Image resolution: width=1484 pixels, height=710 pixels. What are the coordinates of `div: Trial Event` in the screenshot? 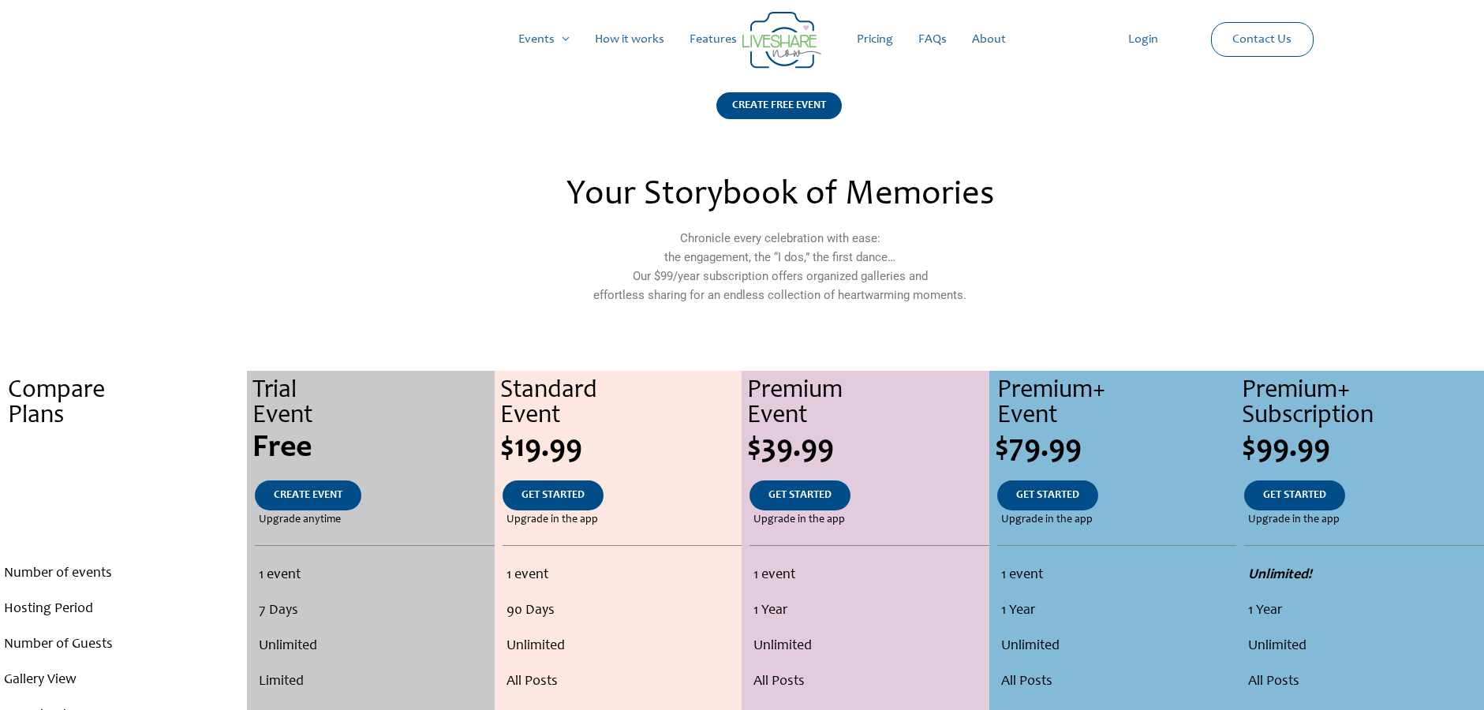 It's located at (373, 404).